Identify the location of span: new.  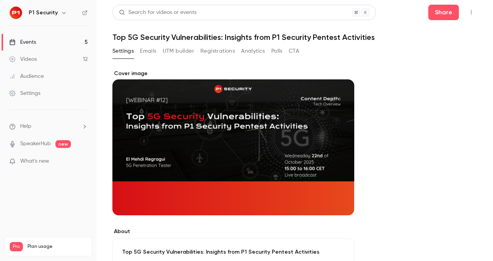
(63, 144).